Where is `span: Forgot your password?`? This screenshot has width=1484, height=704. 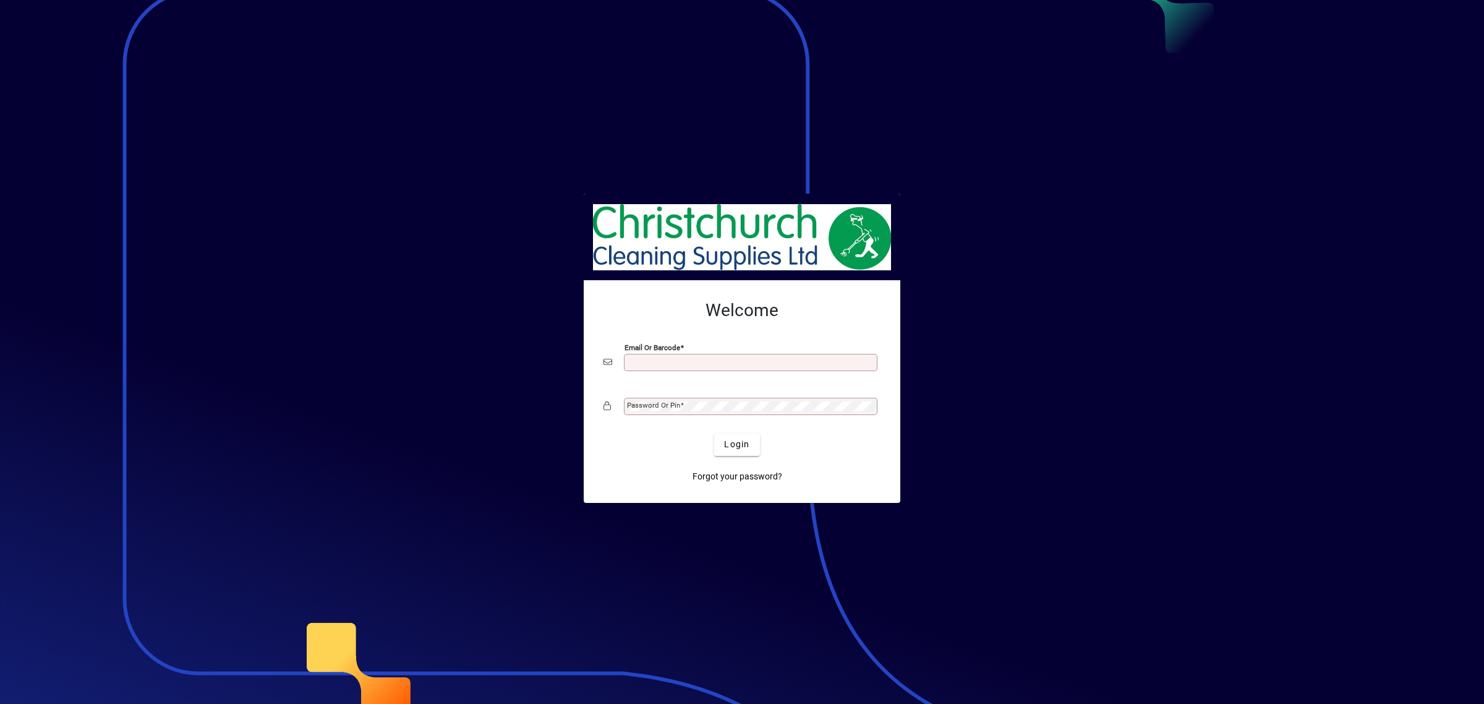
span: Forgot your password? is located at coordinates (737, 476).